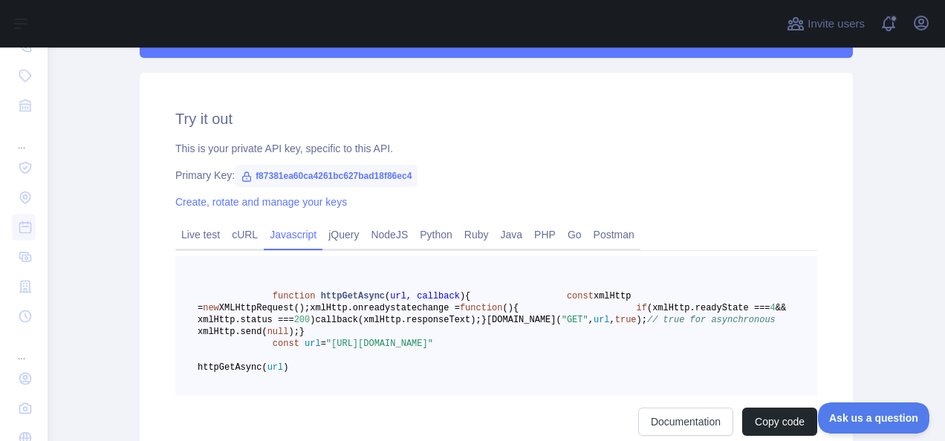 This screenshot has height=441, width=945. Describe the element at coordinates (278, 332) in the screenshot. I see `span: null` at that location.